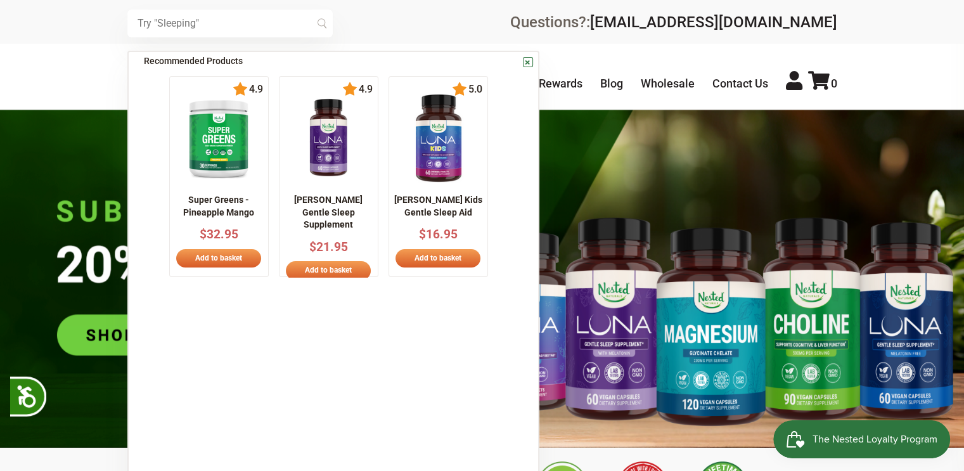  What do you see at coordinates (740, 83) in the screenshot?
I see `a: Contact Us` at bounding box center [740, 83].